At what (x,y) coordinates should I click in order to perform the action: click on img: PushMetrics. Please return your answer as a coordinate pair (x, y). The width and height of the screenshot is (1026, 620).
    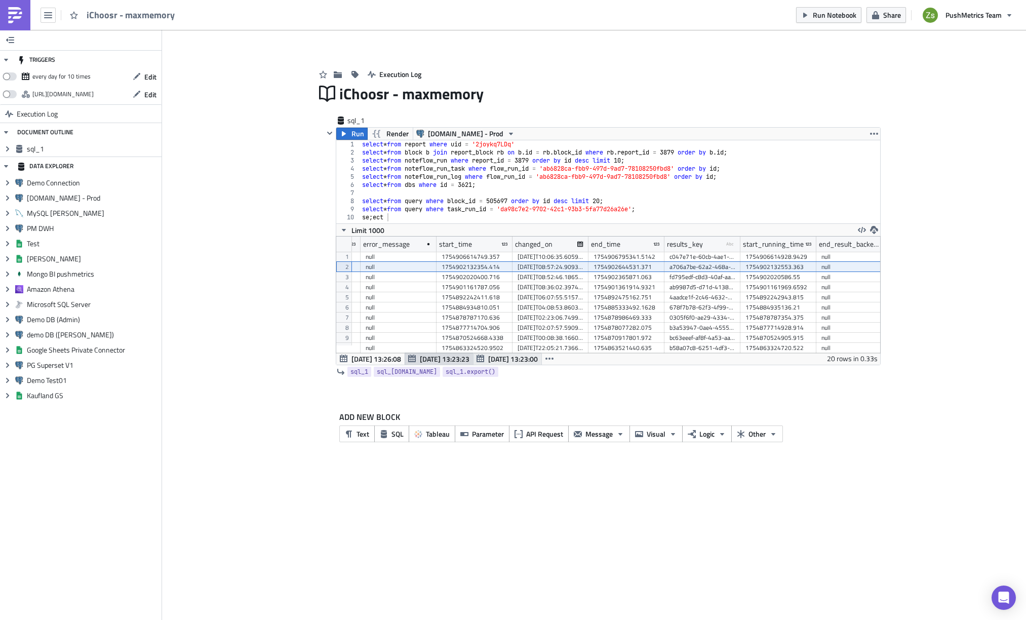
    Looking at the image, I should click on (15, 15).